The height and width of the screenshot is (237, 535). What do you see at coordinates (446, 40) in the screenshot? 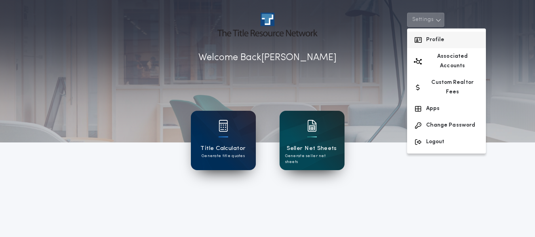
I see `button: Profile` at bounding box center [446, 40].